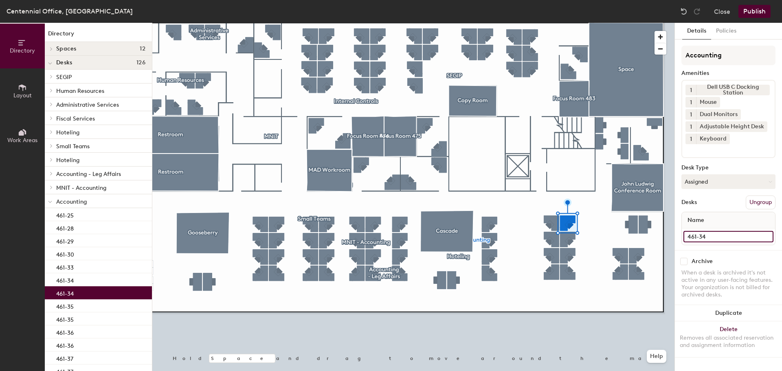  I want to click on span: Accounting - Leg Affairs, so click(88, 174).